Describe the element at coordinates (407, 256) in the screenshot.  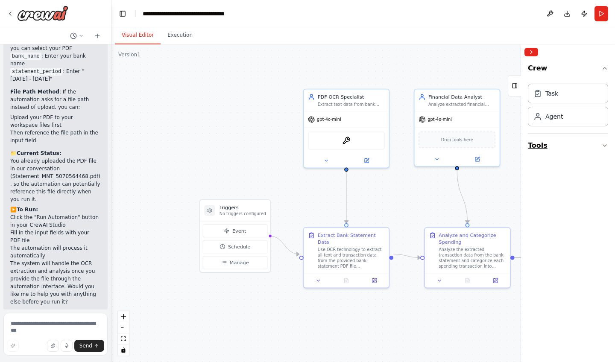
I see `g: Edge from 6d4029ec-d2dd-442c-901e-be1caf56a86e to 6818de37-9ad2-4fb2-9c14-a7fe7ccfe11a` at that location.